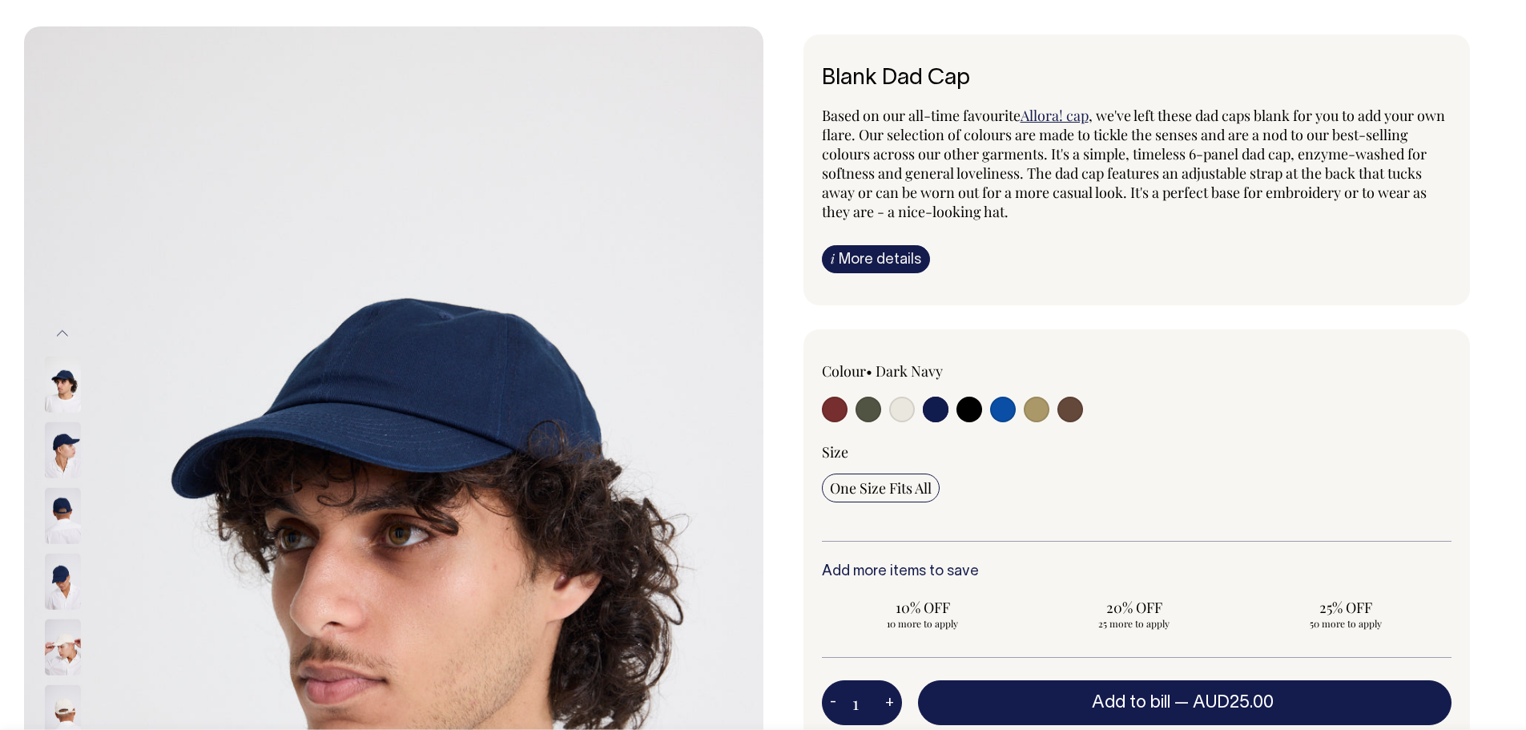  I want to click on a: iMore details, so click(875, 259).